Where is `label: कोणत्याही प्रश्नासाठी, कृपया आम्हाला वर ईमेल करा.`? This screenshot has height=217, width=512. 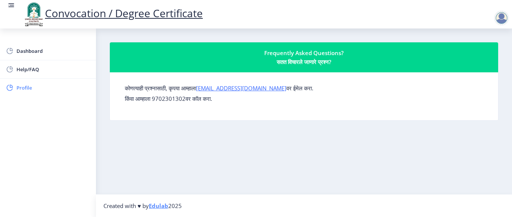 label: कोणत्याही प्रश्नासाठी, कृपया आम्हाला वर ईमेल करा. is located at coordinates (219, 88).